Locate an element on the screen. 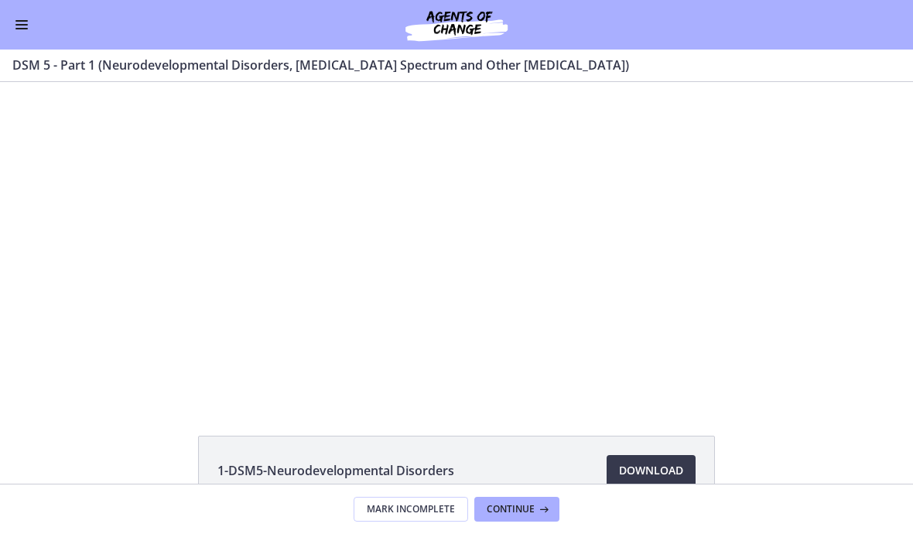 The width and height of the screenshot is (913, 534). span: 1-DSM5-Neurodevelopmental Disorders is located at coordinates (336, 470).